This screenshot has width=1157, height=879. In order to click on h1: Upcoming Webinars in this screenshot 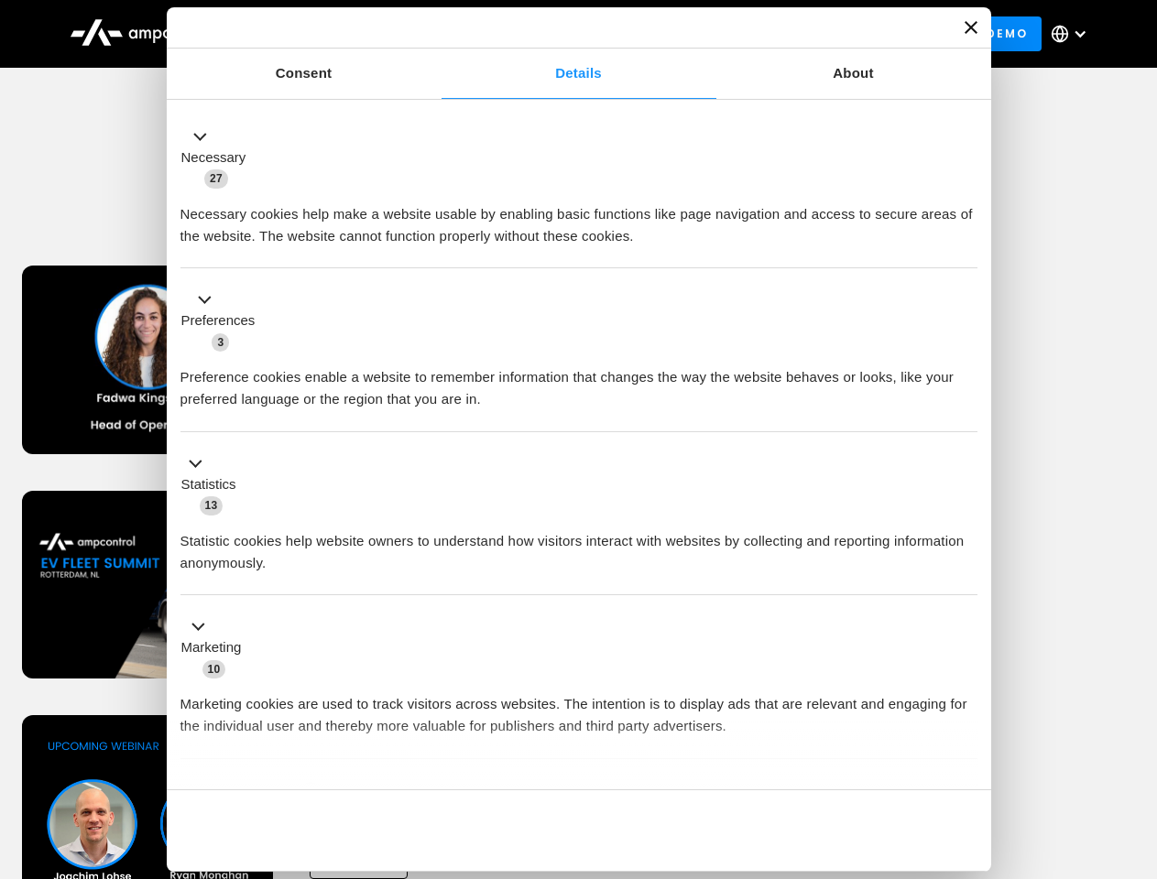, I will do `click(579, 207)`.